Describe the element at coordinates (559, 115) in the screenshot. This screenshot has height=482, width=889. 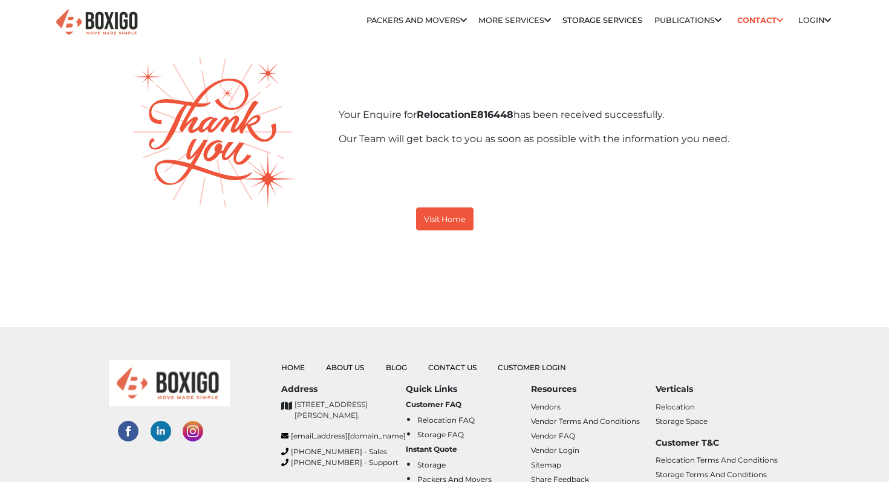
I see `p: Your Enquire for has been received successfully.` at that location.